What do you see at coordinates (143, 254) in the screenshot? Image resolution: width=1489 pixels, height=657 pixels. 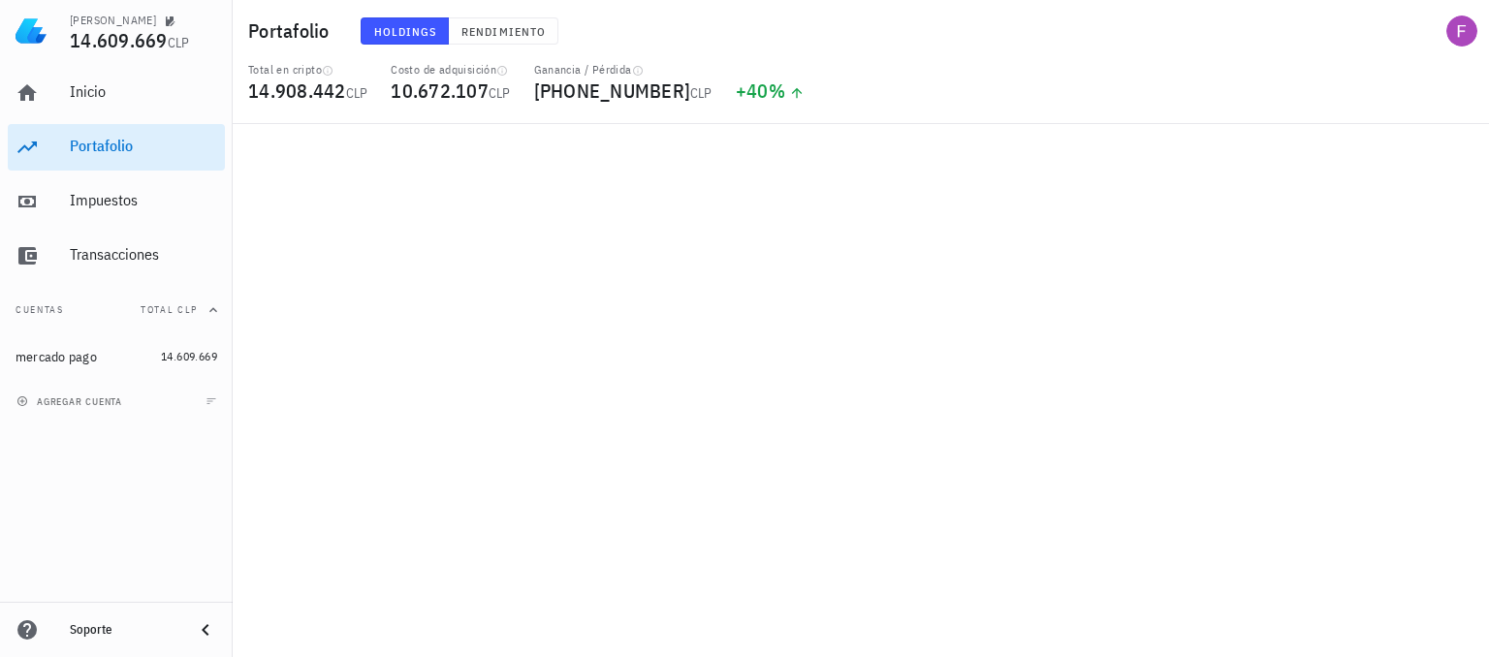 I see `div: Transacciones` at bounding box center [143, 254].